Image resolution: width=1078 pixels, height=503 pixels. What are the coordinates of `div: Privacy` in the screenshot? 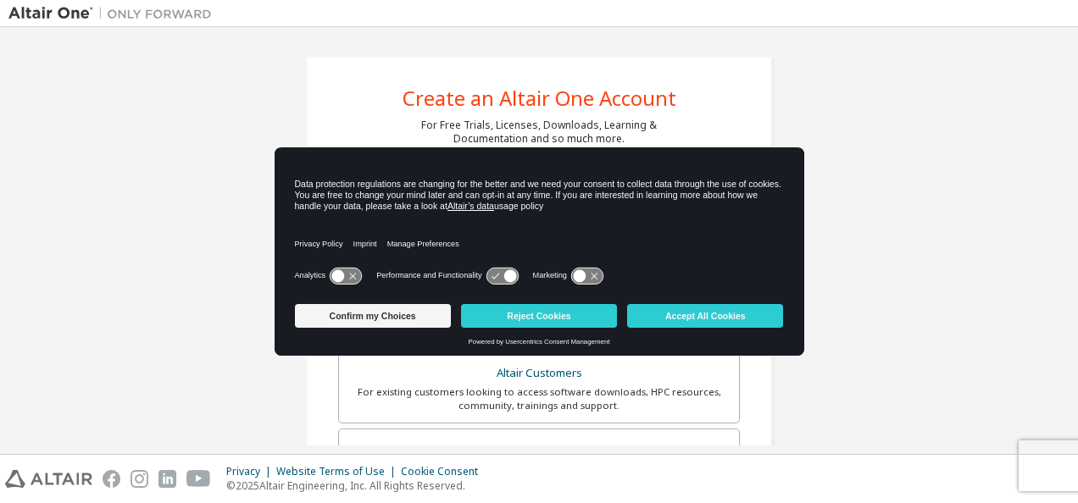 It's located at (251, 472).